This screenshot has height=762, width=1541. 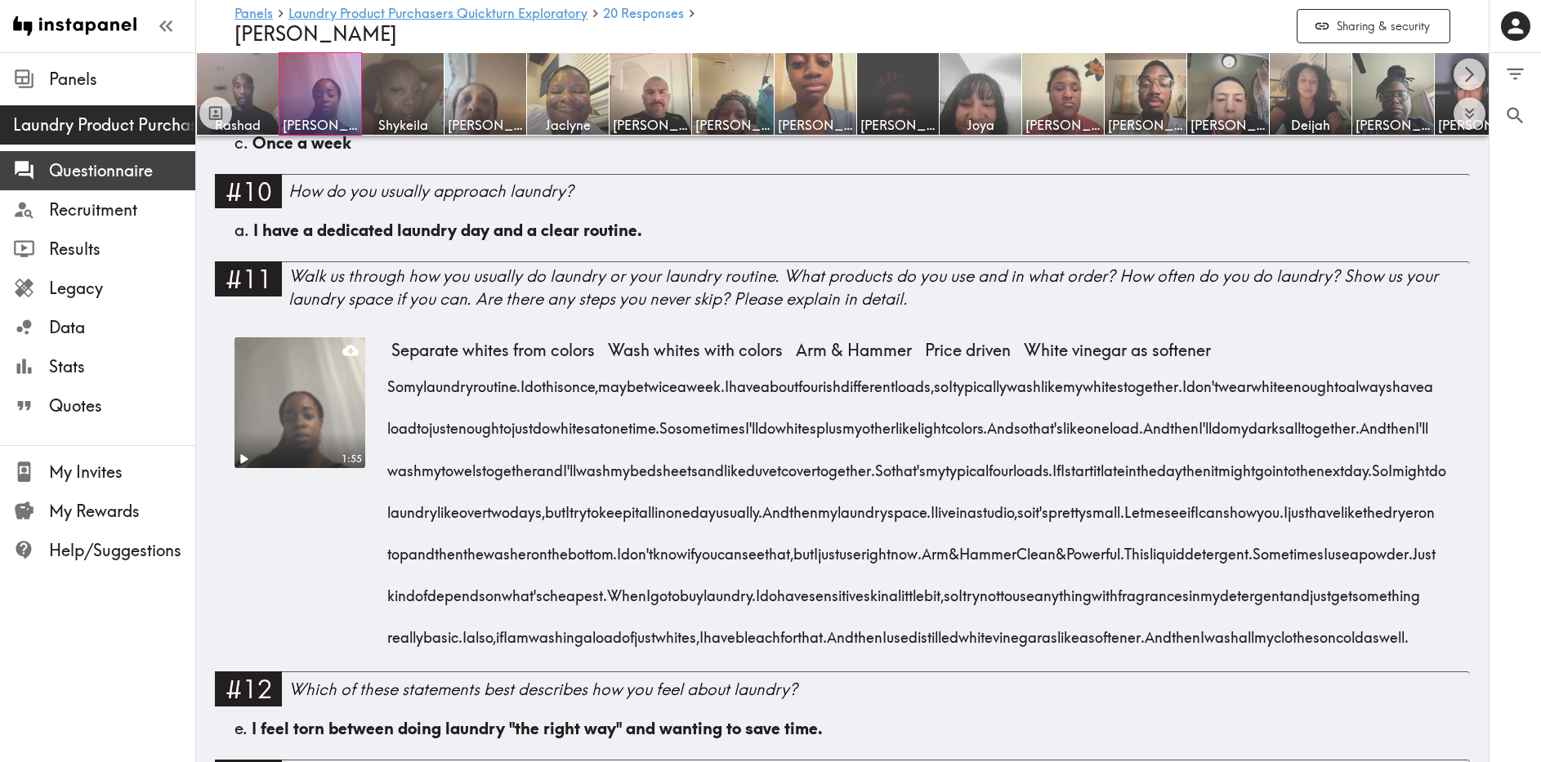 What do you see at coordinates (122, 512) in the screenshot?
I see `span: My Rewards` at bounding box center [122, 512].